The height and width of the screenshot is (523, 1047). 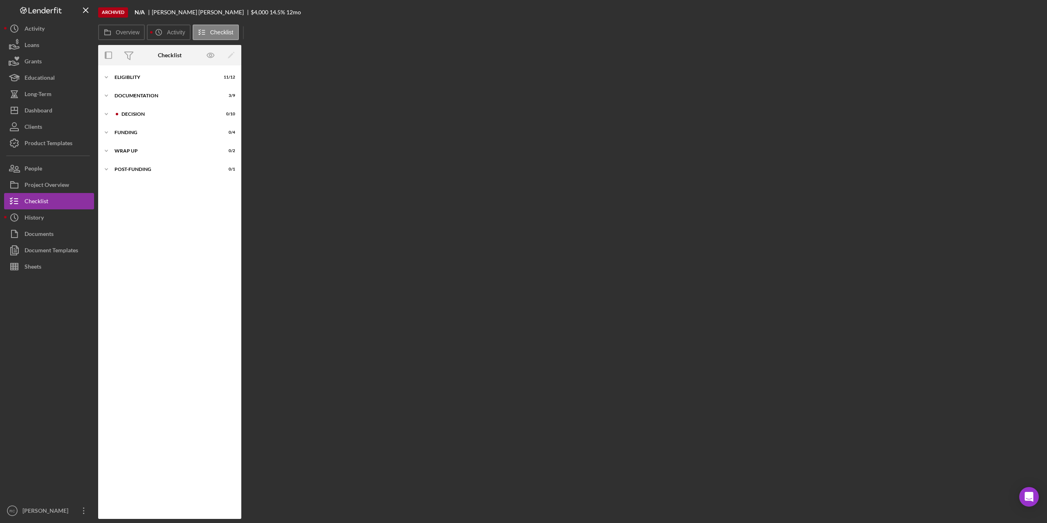 I want to click on div: Open Intercom Messenger, so click(x=1029, y=497).